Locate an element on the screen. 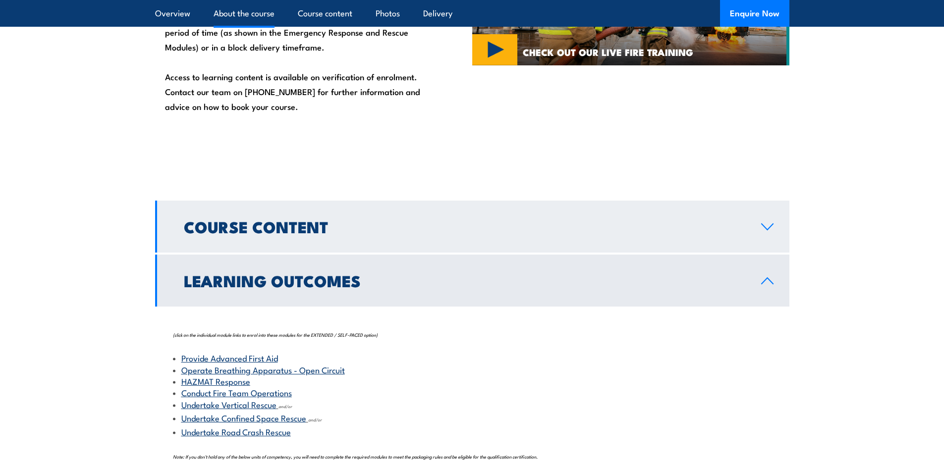 The height and width of the screenshot is (468, 944). span: (click on the individual module links to enrol into these modules for the EXTENDED / SELF-PACED o... is located at coordinates (275, 335).